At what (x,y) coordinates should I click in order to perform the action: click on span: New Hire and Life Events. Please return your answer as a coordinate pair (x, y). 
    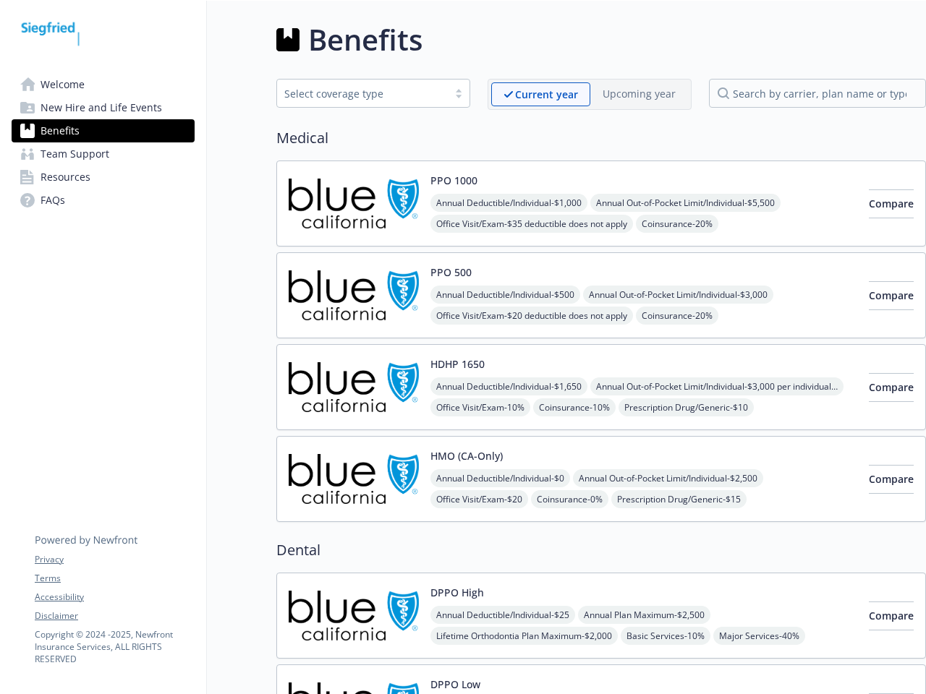
    Looking at the image, I should click on (101, 108).